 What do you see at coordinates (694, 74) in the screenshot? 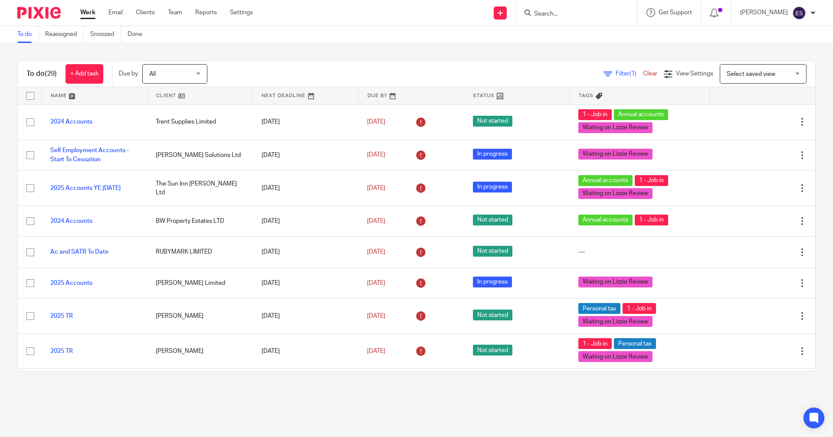
I see `span: View Settings` at bounding box center [694, 74].